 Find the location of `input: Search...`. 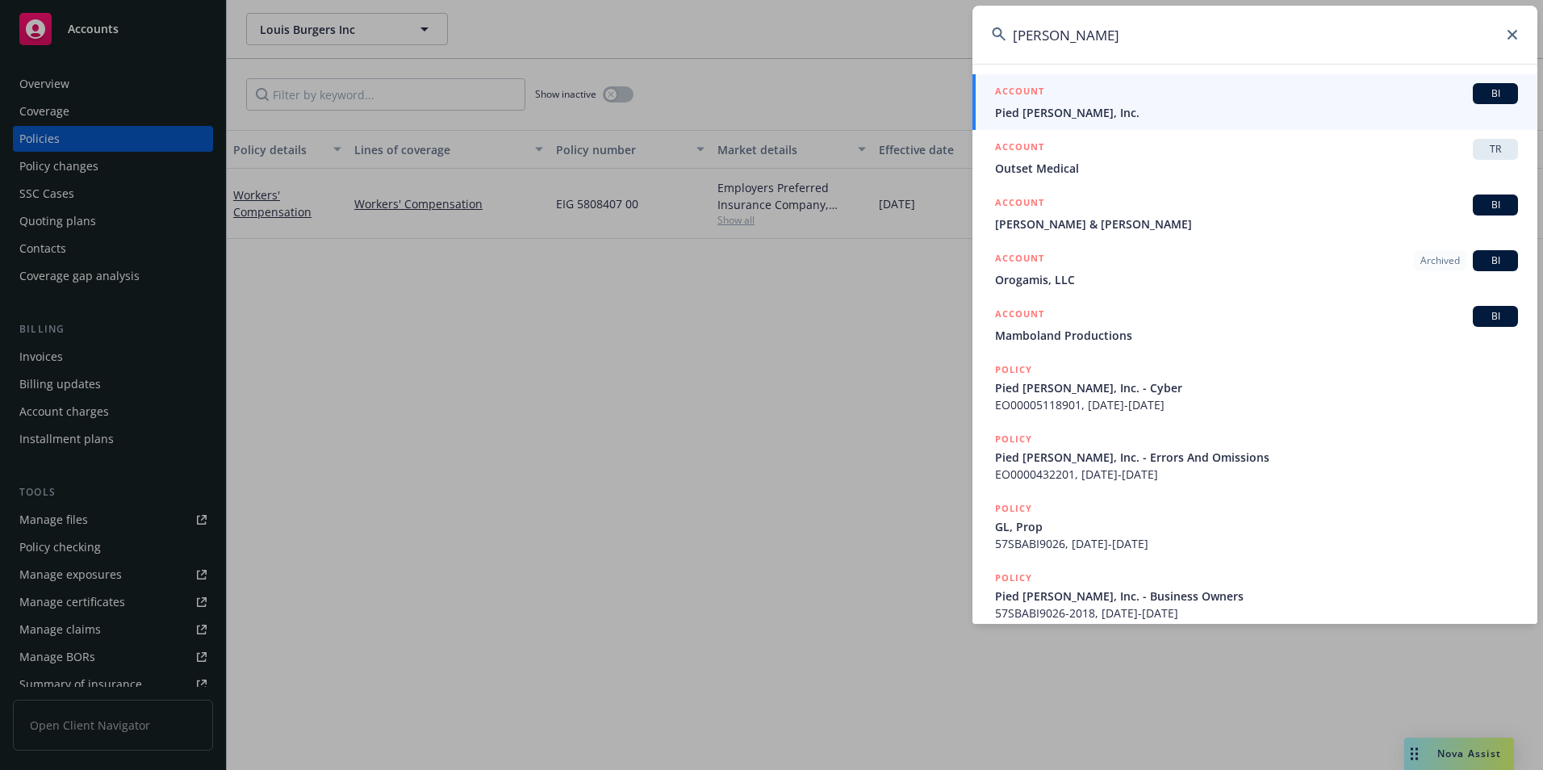

input: Search... is located at coordinates (1255, 35).